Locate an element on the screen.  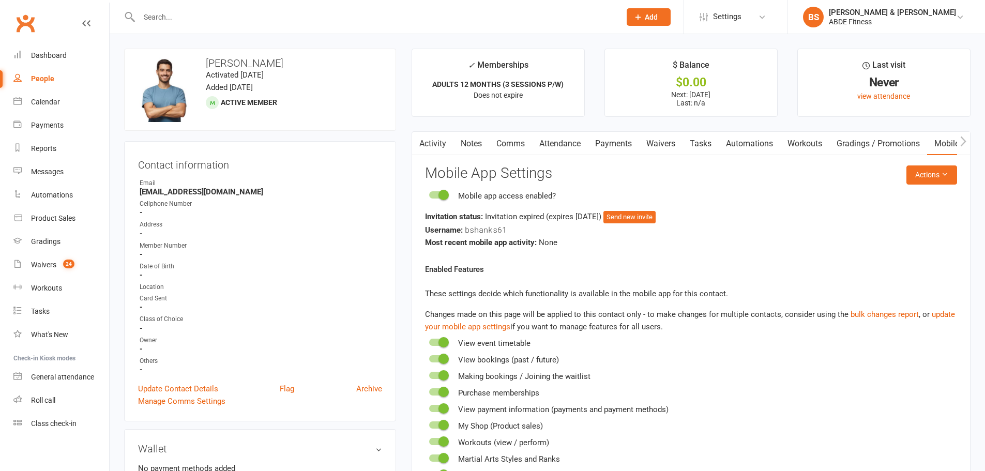
a: What's New is located at coordinates (61, 334).